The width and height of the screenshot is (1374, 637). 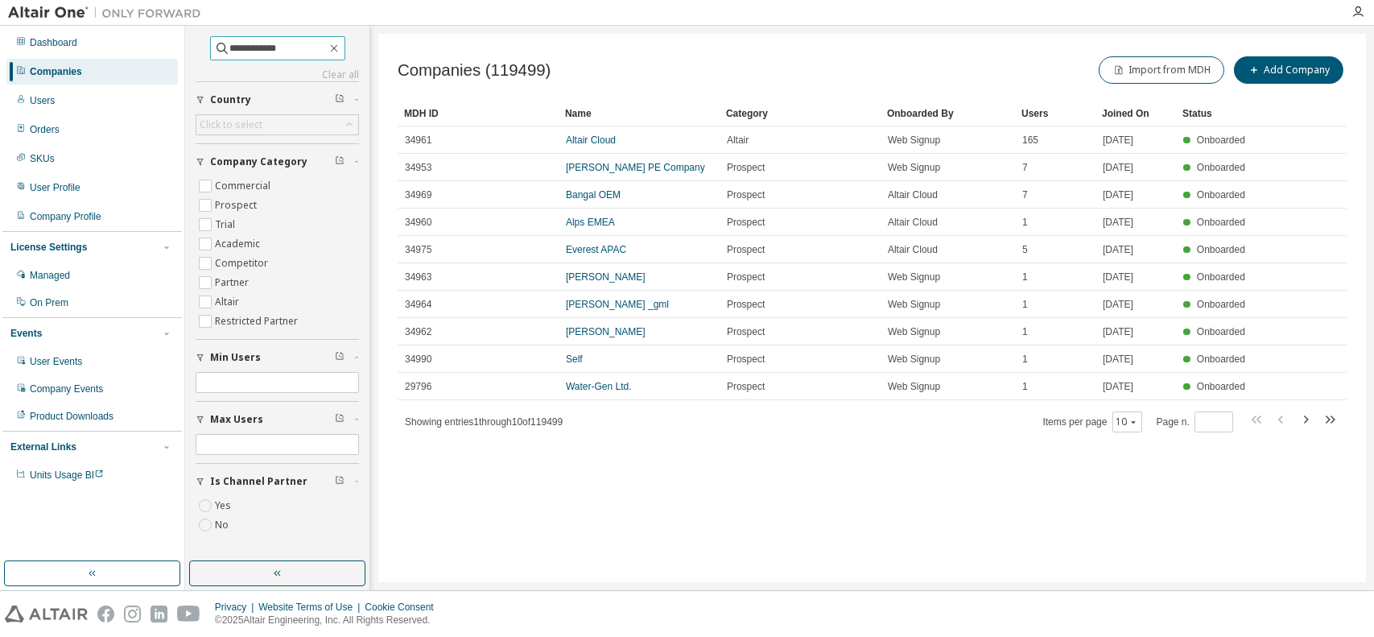 What do you see at coordinates (1025, 167) in the screenshot?
I see `span: 7` at bounding box center [1025, 167].